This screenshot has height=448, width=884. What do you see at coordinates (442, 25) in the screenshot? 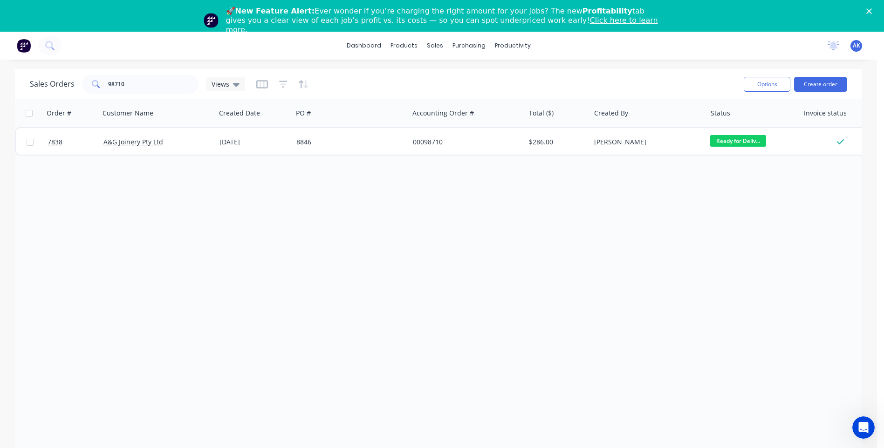
I see `a: Click here to learn more.` at bounding box center [442, 25].